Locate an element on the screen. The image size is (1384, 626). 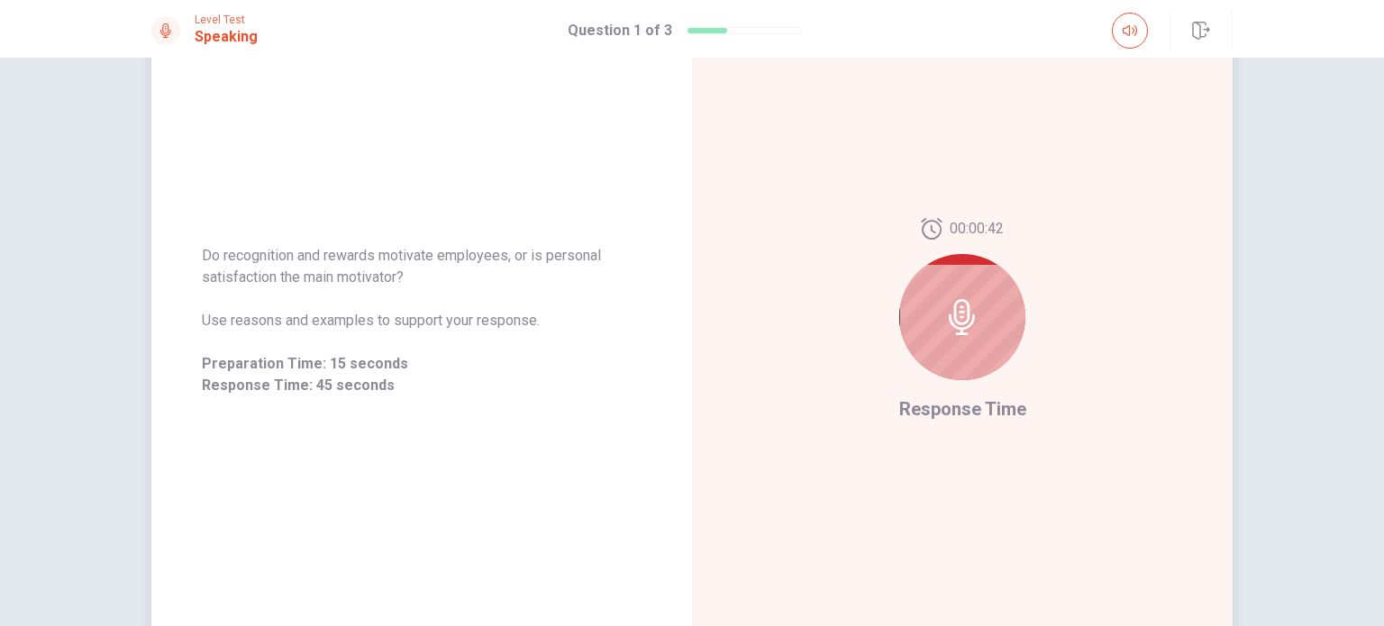
span: Preparation Time: 15 seconds is located at coordinates (422, 364).